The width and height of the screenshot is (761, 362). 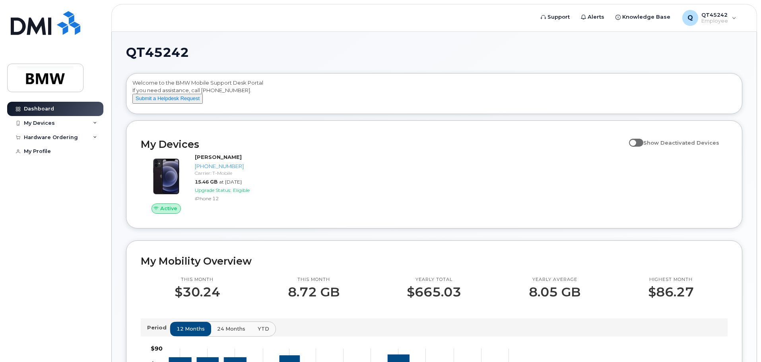 I want to click on h2: My Mobility Overview, so click(x=434, y=261).